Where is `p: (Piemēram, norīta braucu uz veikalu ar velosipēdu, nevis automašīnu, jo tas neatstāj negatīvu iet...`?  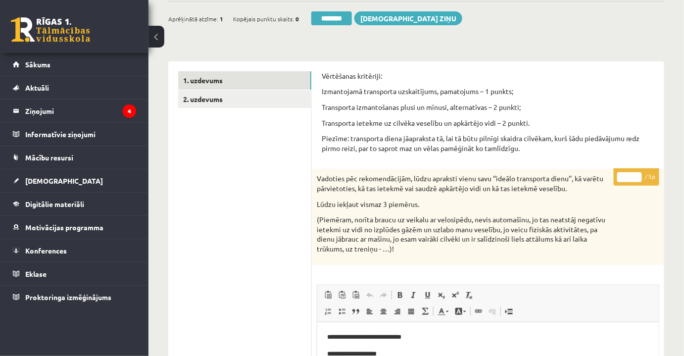 p: (Piemēram, norīta braucu uz veikalu ar velosipēdu, nevis automašīnu, jo tas neatstāj negatīvu iet... is located at coordinates (463, 234).